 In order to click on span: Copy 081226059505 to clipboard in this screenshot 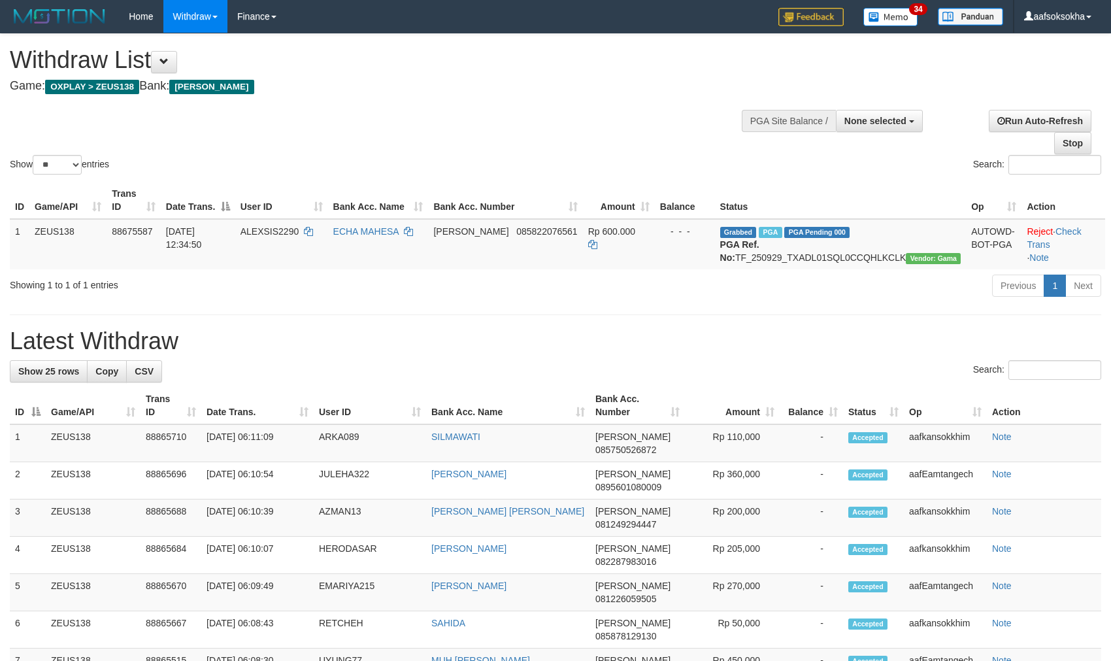, I will do `click(625, 599)`.